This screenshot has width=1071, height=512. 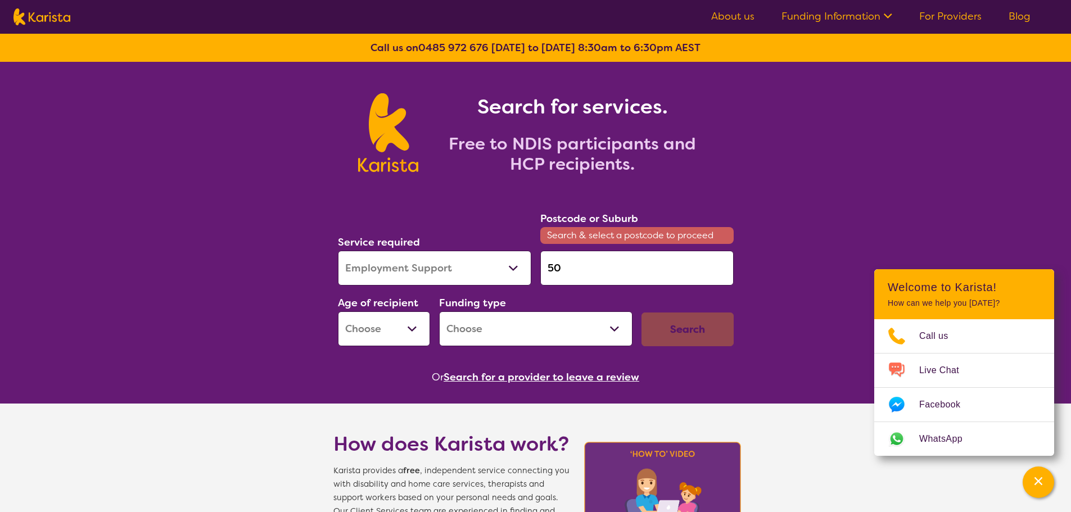 What do you see at coordinates (589, 219) in the screenshot?
I see `label: Postcode or Suburb` at bounding box center [589, 219].